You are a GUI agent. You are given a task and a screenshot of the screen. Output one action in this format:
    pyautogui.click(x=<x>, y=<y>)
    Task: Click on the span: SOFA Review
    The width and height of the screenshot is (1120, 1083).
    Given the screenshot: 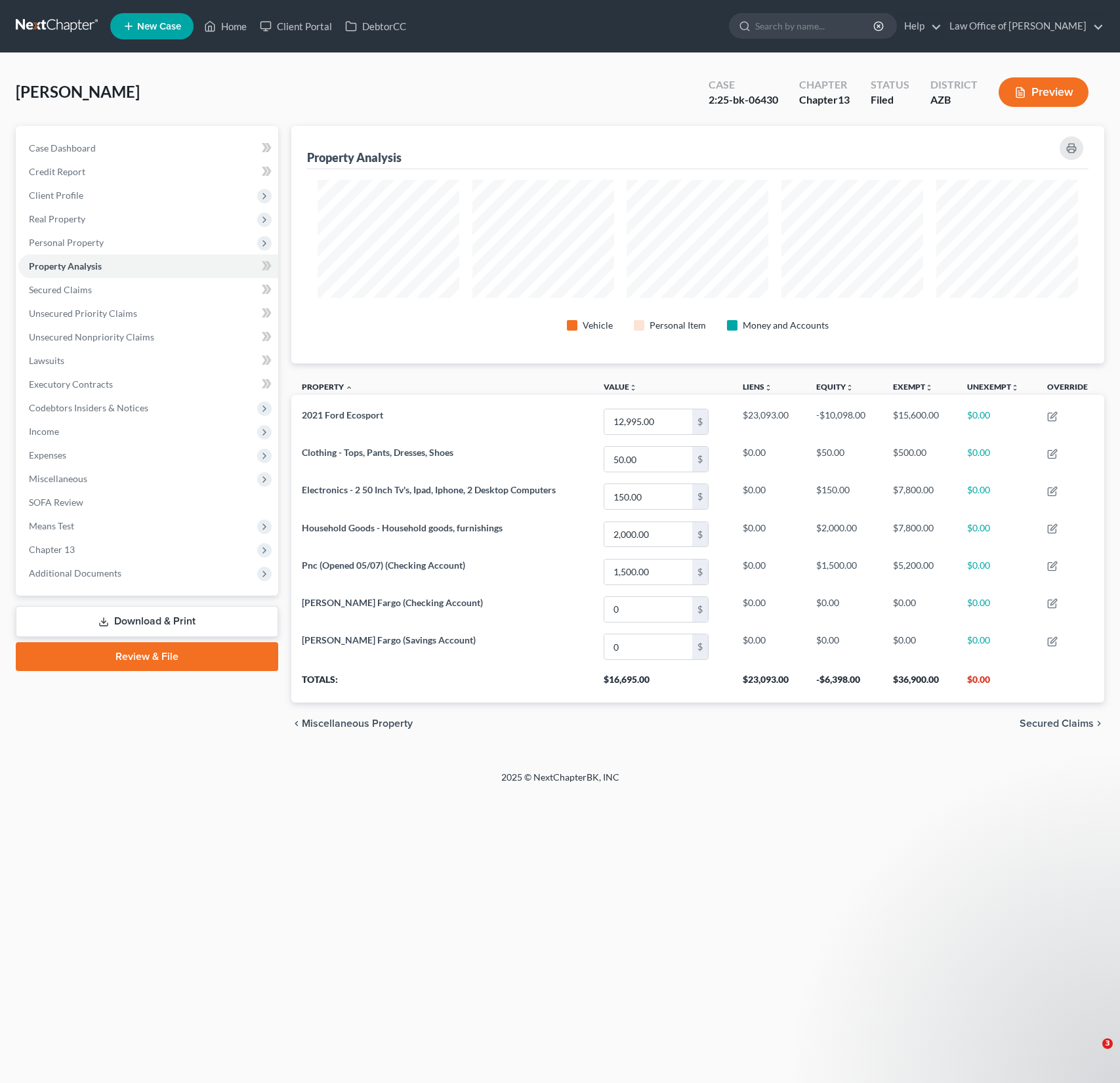 What is the action you would take?
    pyautogui.click(x=55, y=502)
    